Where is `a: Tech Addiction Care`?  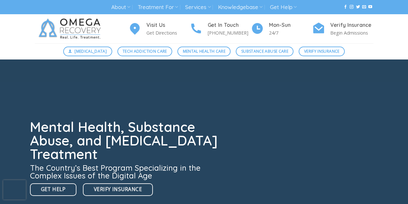
a: Tech Addiction Care is located at coordinates (145, 51).